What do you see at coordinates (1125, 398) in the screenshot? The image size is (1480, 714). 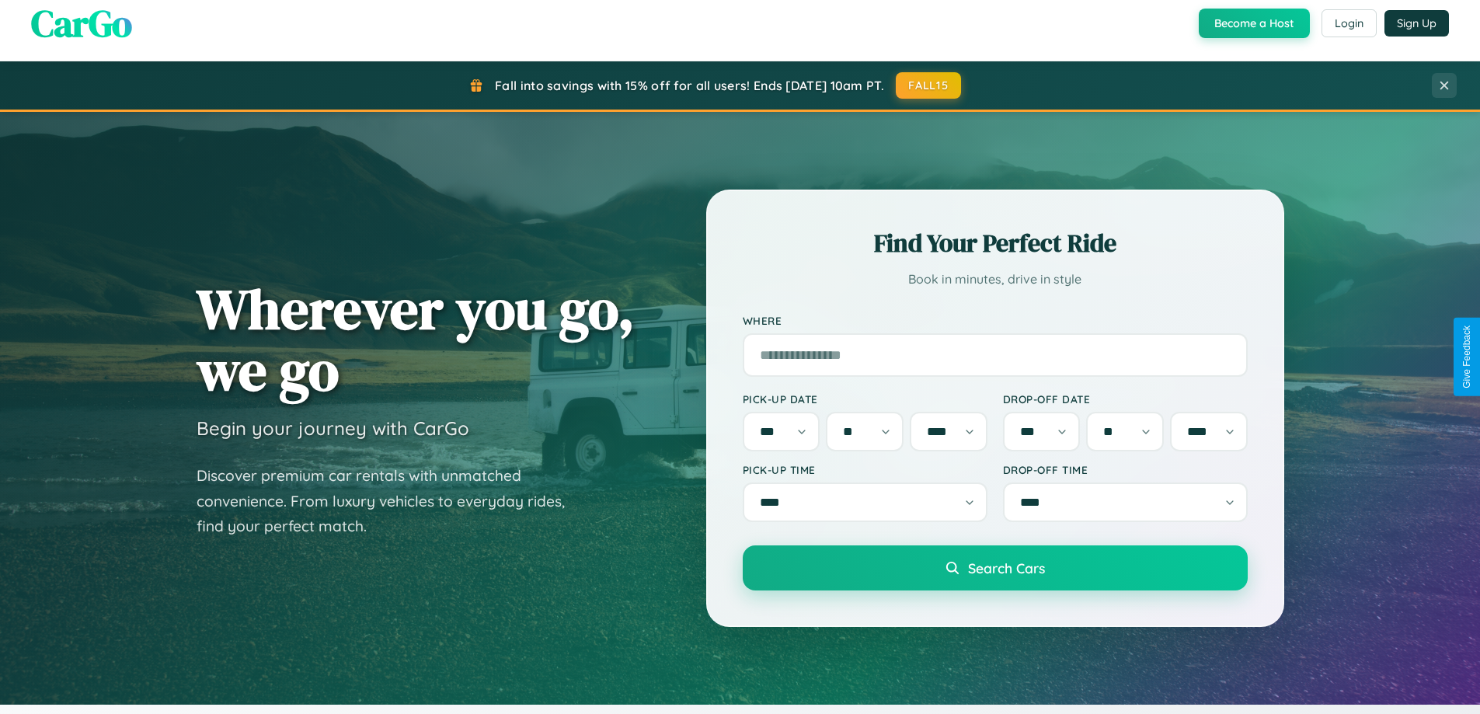 I see `label: Drop-off Date` at bounding box center [1125, 398].